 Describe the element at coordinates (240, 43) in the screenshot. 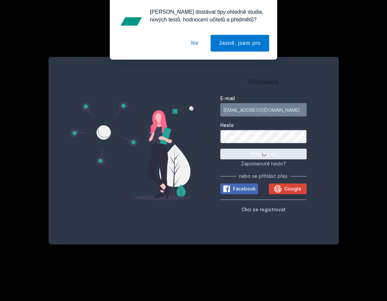

I see `button: Jasně, jsem pro` at that location.